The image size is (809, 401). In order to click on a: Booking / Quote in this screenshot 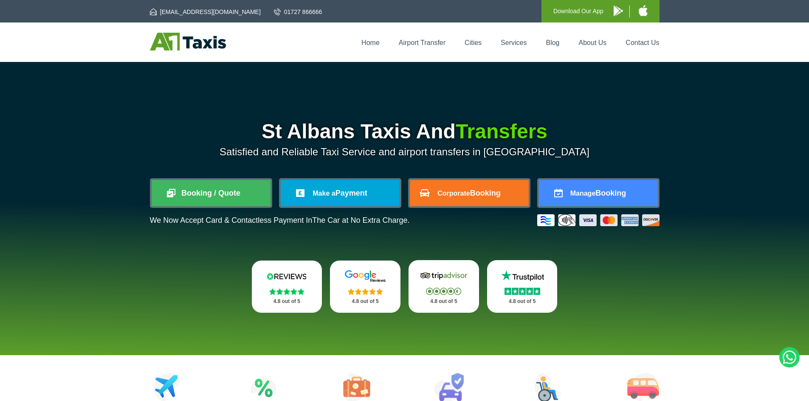, I will do `click(211, 193)`.